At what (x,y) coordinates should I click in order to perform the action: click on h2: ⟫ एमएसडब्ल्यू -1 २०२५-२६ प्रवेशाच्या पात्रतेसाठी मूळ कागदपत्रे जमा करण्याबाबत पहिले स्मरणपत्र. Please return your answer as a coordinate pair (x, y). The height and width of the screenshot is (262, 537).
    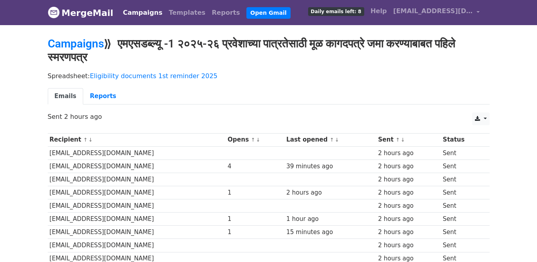
    Looking at the image, I should click on (269, 50).